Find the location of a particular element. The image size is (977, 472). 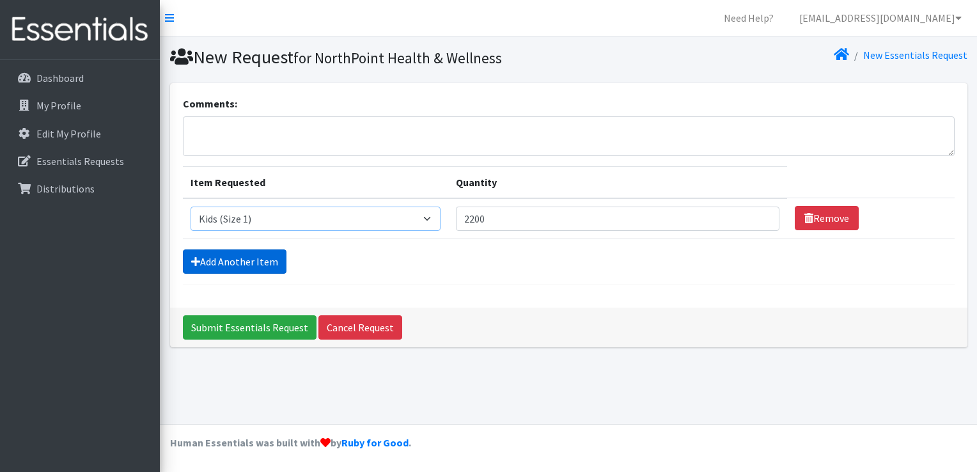

a: Ruby for Good is located at coordinates (374, 442).